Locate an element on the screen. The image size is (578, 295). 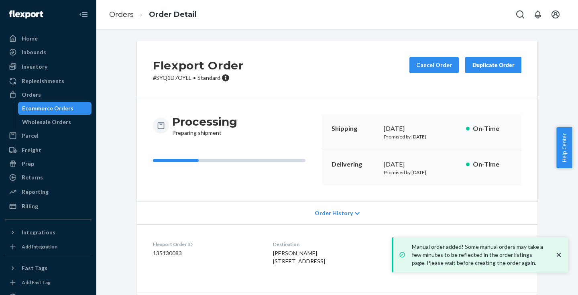
svg: close toast is located at coordinates (558, 255).